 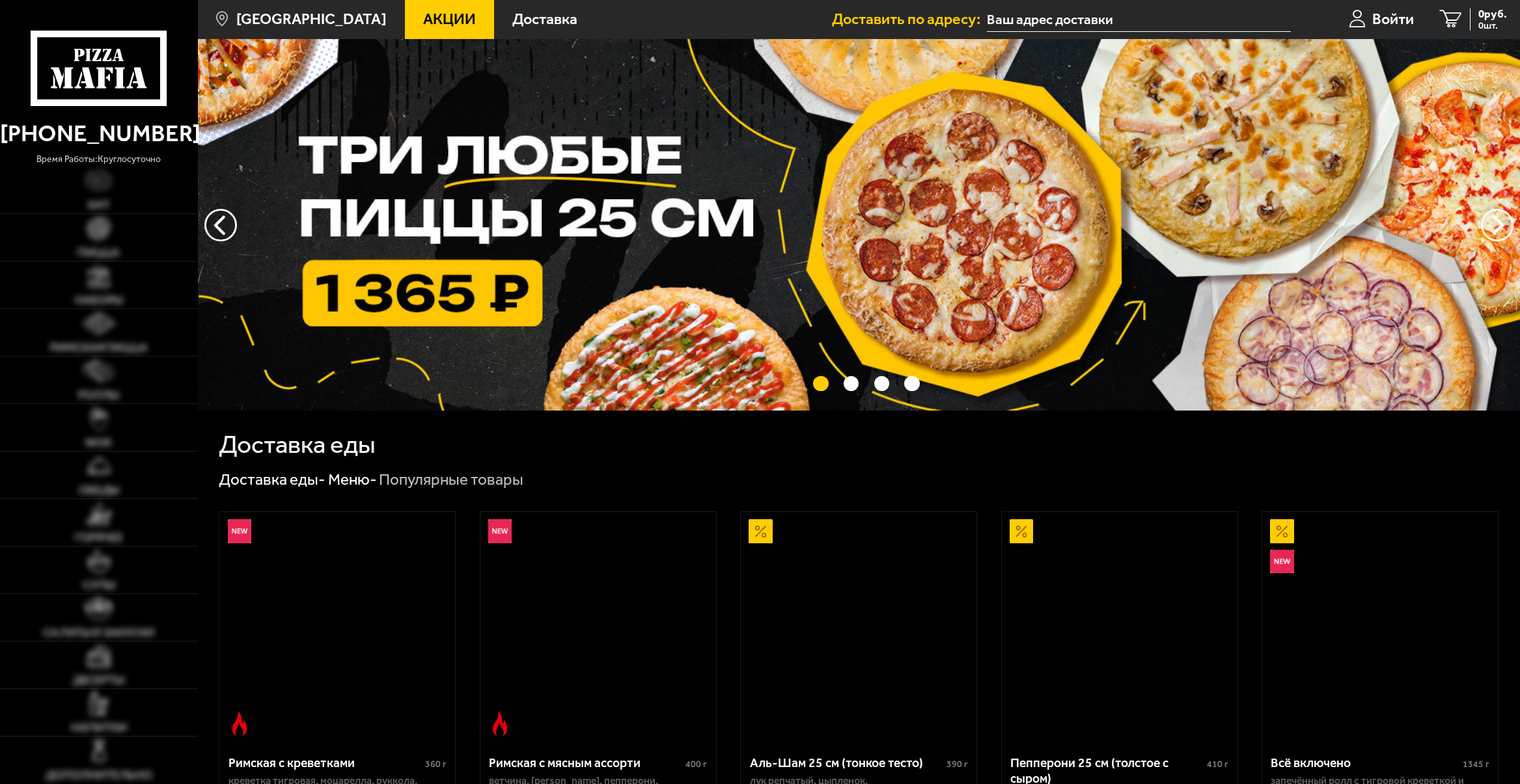 What do you see at coordinates (1217, 763) in the screenshot?
I see `span: 410 г` at bounding box center [1217, 763].